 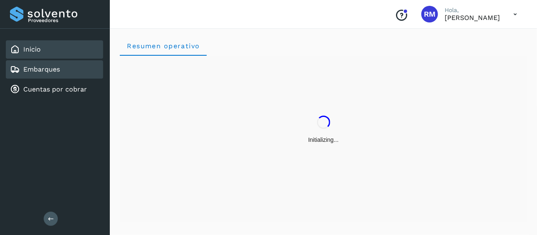 What do you see at coordinates (55, 89) in the screenshot?
I see `a: Cuentas por cobrar` at bounding box center [55, 89].